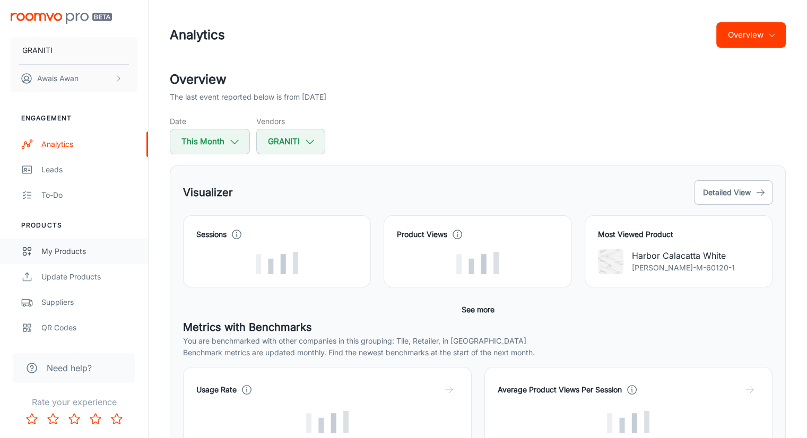  What do you see at coordinates (208, 193) in the screenshot?
I see `h5: Visualizer` at bounding box center [208, 193].